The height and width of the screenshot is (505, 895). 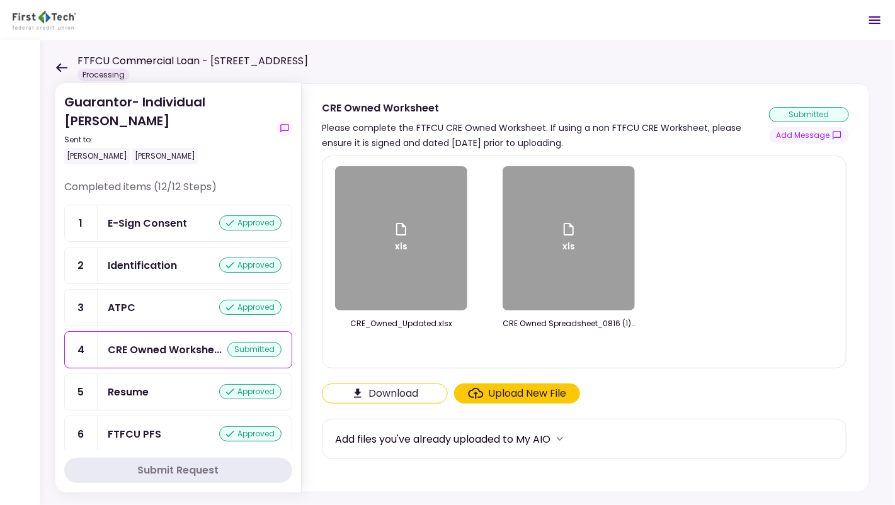 What do you see at coordinates (81, 392) in the screenshot?
I see `div: 5` at bounding box center [81, 392].